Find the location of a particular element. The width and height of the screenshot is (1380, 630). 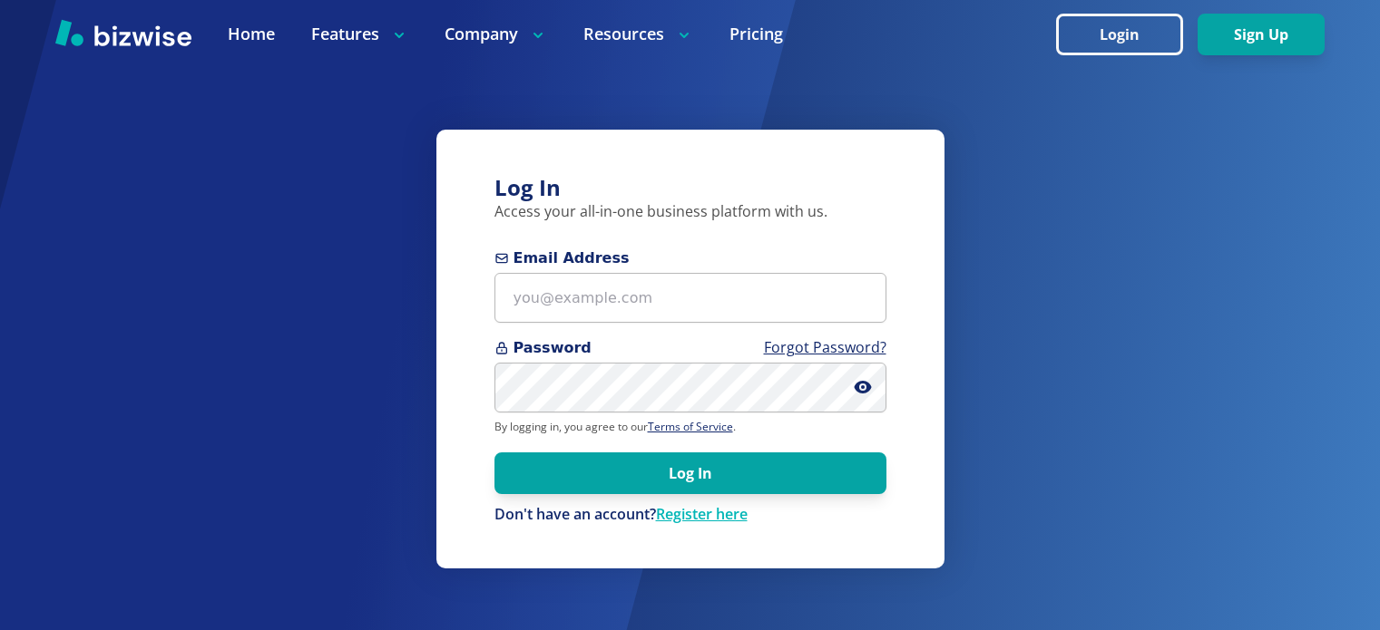

button: Sign Up is located at coordinates (1261, 34).